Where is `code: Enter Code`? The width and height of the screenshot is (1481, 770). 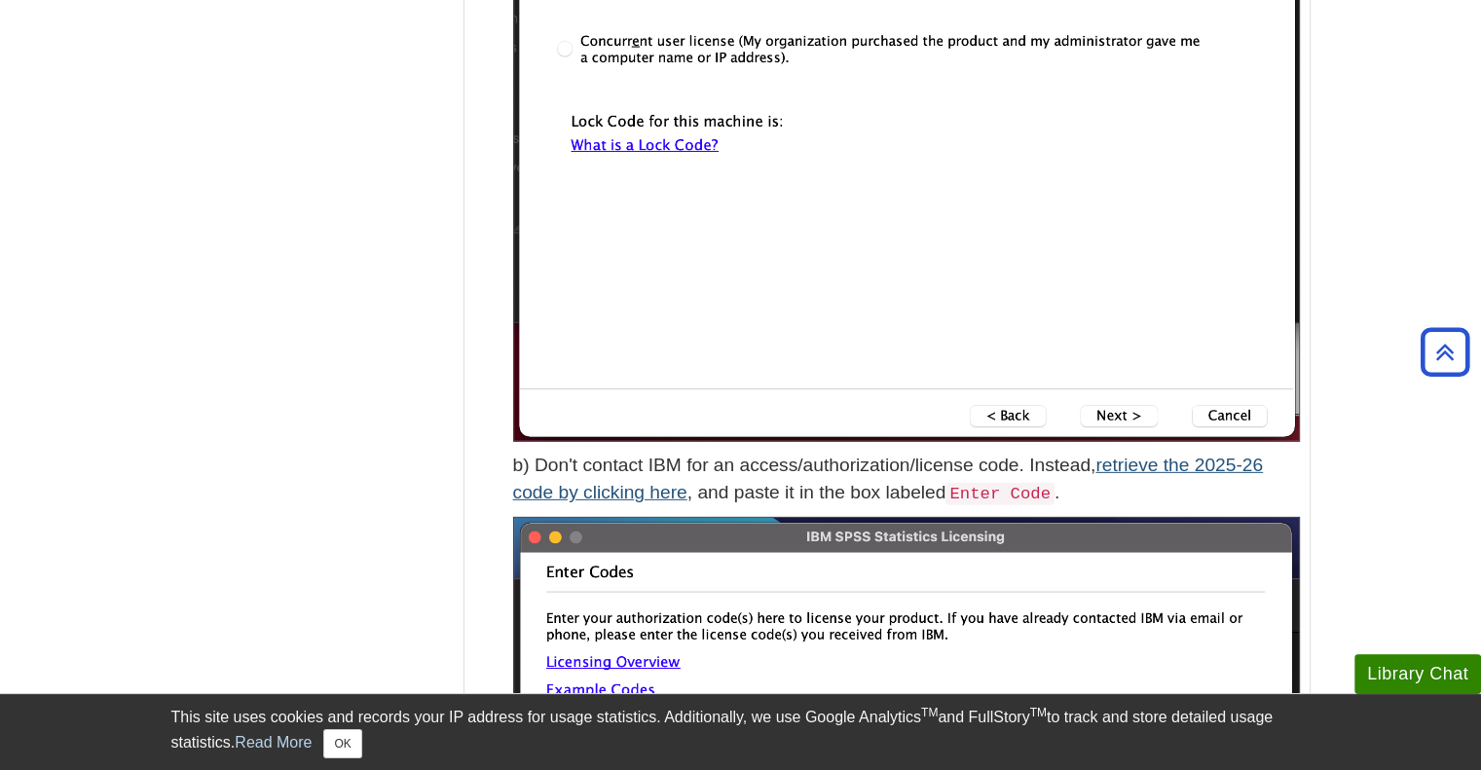
code: Enter Code is located at coordinates (1000, 494).